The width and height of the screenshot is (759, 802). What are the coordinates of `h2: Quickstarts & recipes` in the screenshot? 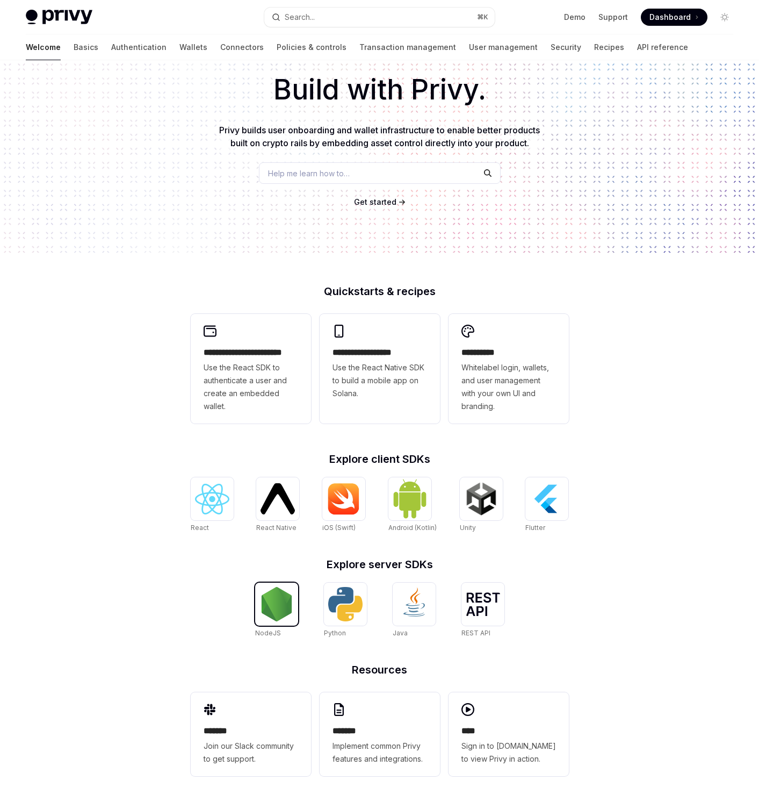 It's located at (380, 291).